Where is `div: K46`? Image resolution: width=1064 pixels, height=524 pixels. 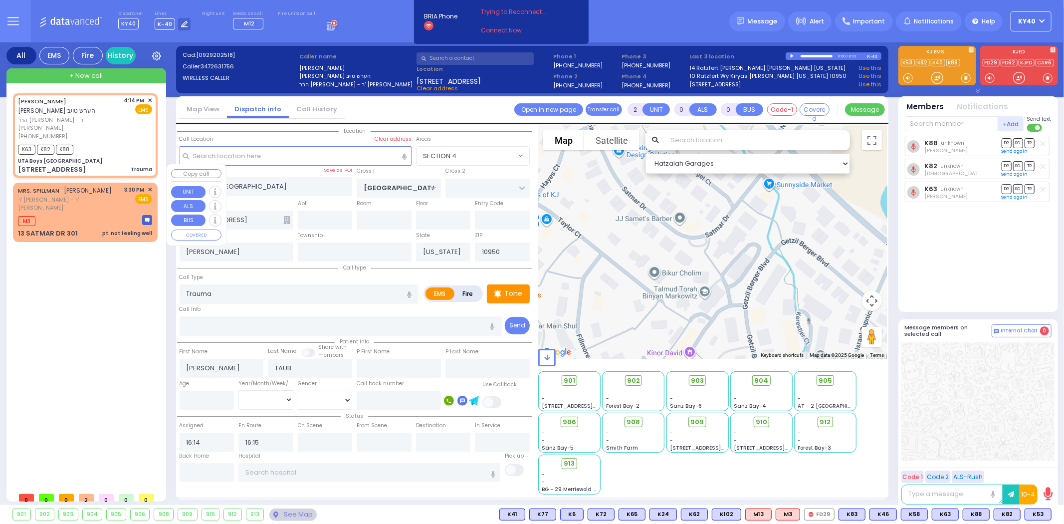 div: K46 is located at coordinates (883, 514).